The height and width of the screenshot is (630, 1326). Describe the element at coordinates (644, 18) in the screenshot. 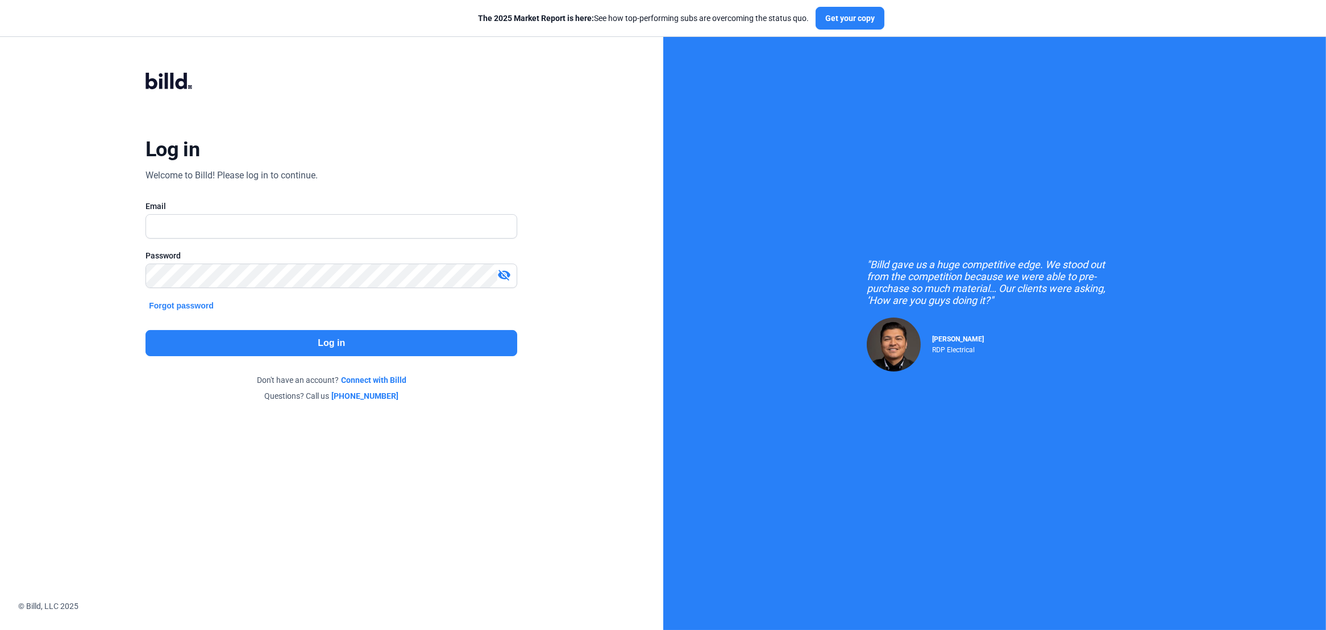

I see `div: See how top-performing subs are overcoming the status quo.` at that location.